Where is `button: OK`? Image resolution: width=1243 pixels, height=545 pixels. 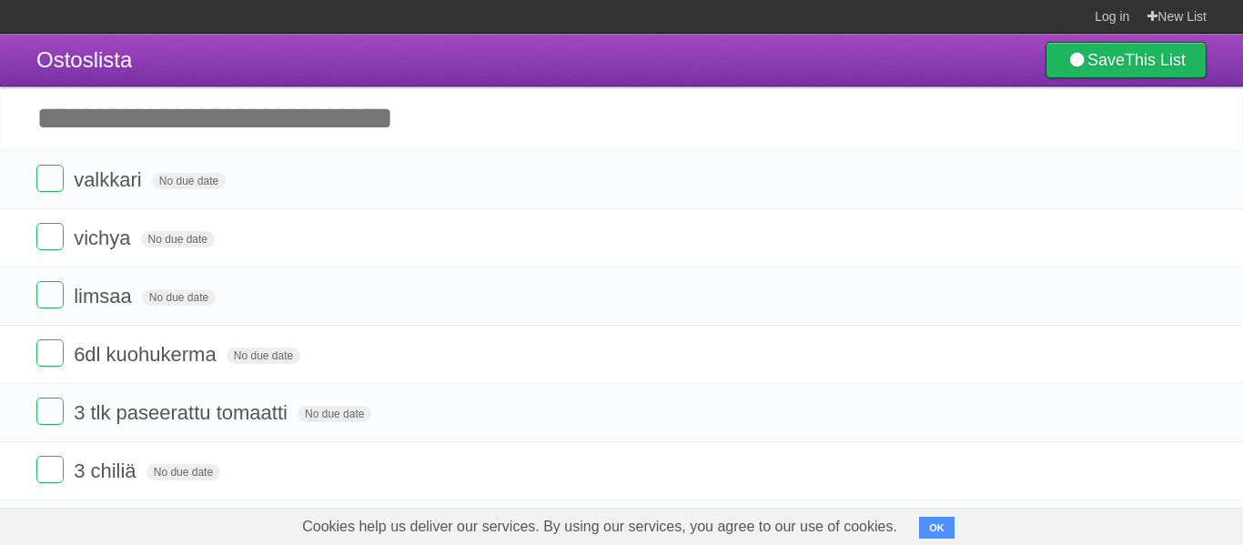 button: OK is located at coordinates (936, 528).